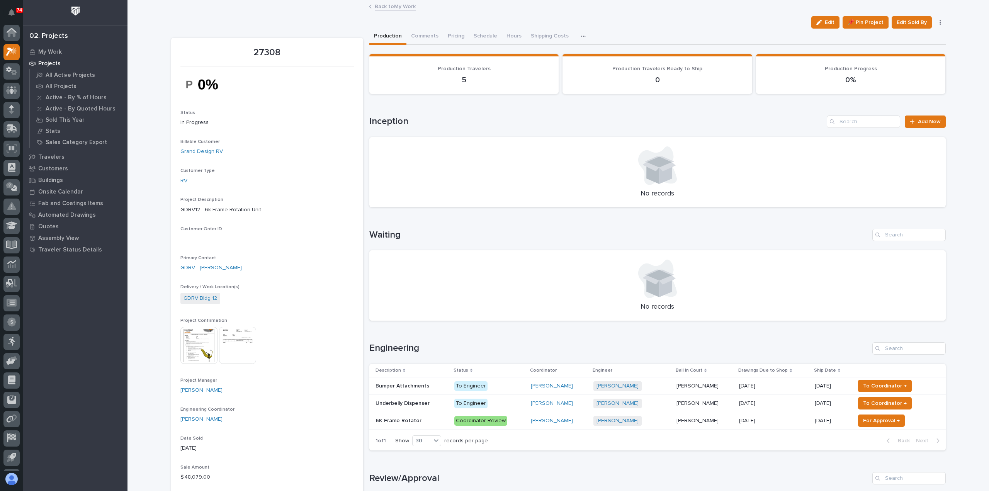  Describe the element at coordinates (19, 10) in the screenshot. I see `p: 74` at that location.